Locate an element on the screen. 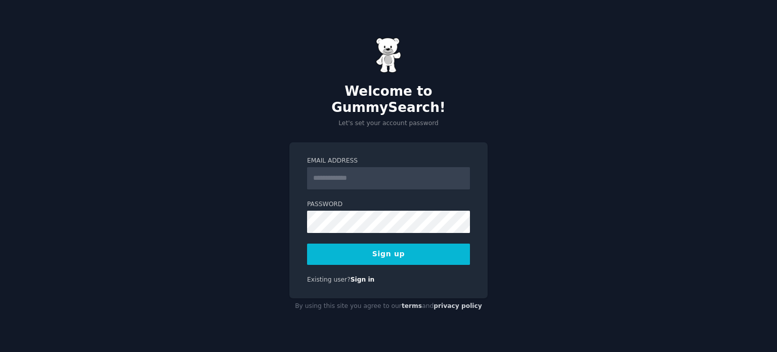 The width and height of the screenshot is (777, 352). a: Sign in is located at coordinates (363, 279).